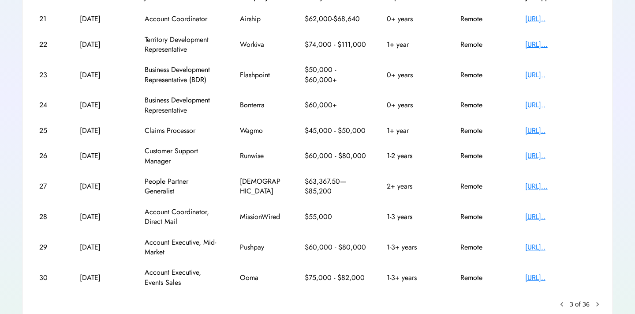 This screenshot has height=314, width=635. Describe the element at coordinates (336, 131) in the screenshot. I see `div: $45,000 - $50,000` at that location.